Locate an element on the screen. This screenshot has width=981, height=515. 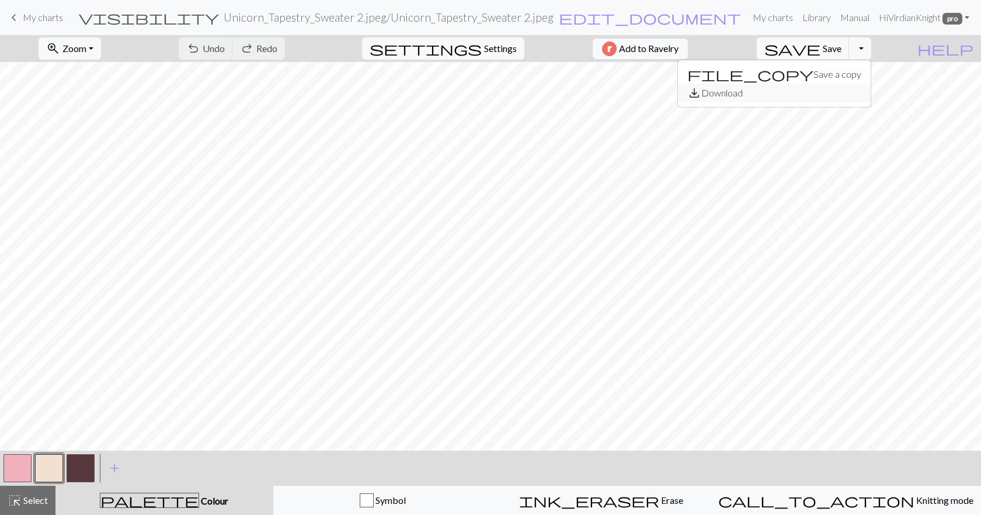
span: visibility is located at coordinates (149, 18).